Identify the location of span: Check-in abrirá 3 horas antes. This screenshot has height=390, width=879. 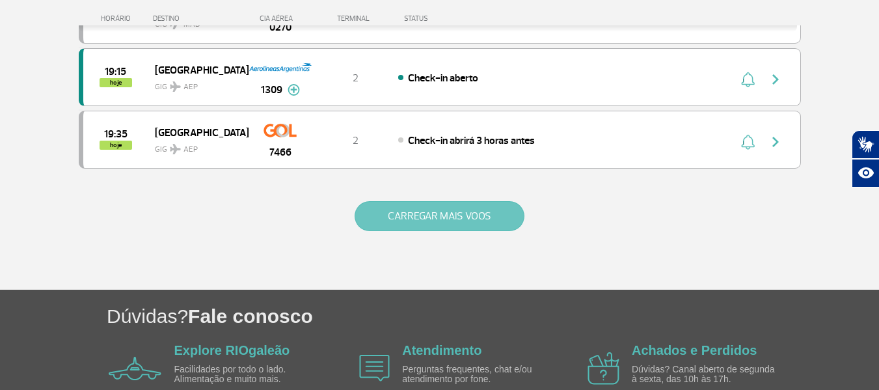
(471, 141).